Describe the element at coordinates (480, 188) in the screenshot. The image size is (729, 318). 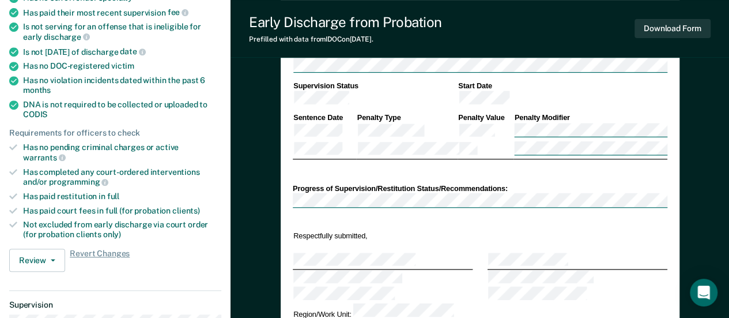
I see `div: Progress of Supervision/Restitution Status/Recommendations:` at that location.